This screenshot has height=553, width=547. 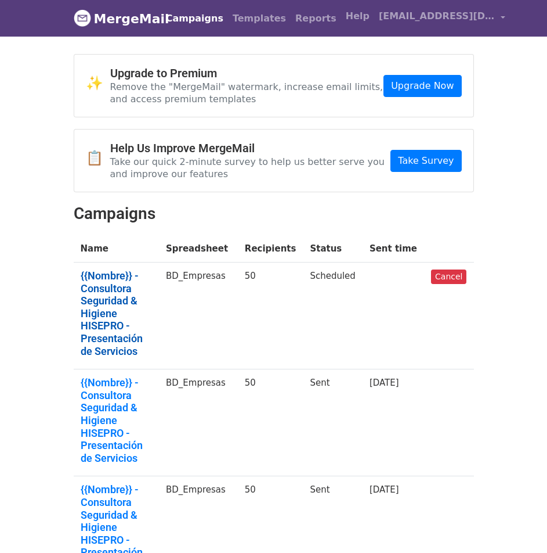 What do you see at coordinates (116, 248) in the screenshot?
I see `th: Name` at bounding box center [116, 248].